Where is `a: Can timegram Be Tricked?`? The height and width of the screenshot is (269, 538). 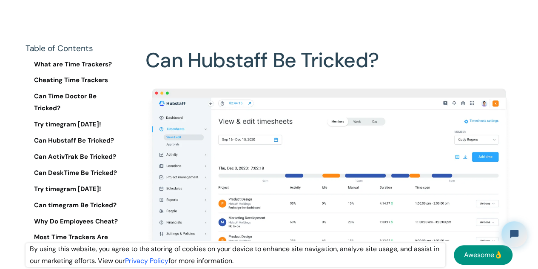
a: Can timegram Be Tricked? is located at coordinates (74, 205).